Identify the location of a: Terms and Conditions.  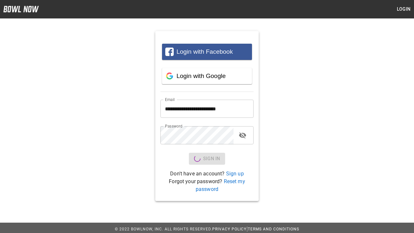
(273, 229).